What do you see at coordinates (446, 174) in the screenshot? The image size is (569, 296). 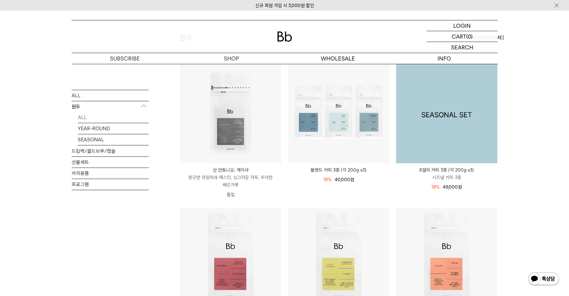 I see `a: 8월의 커피 3종 (각 200g x3) 시즈널 커피 3종` at bounding box center [446, 174].